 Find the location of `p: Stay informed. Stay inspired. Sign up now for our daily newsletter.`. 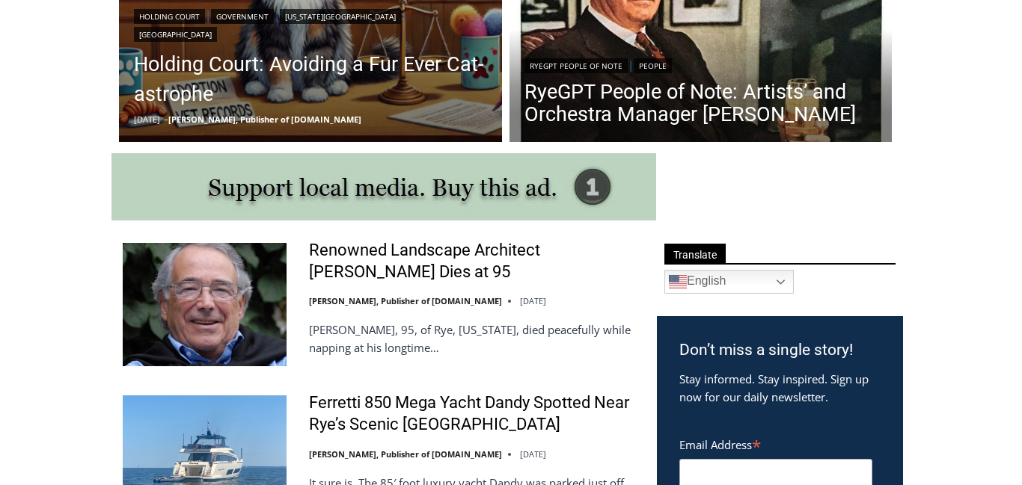

p: Stay informed. Stay inspired. Sign up now for our daily newsletter. is located at coordinates (779, 388).